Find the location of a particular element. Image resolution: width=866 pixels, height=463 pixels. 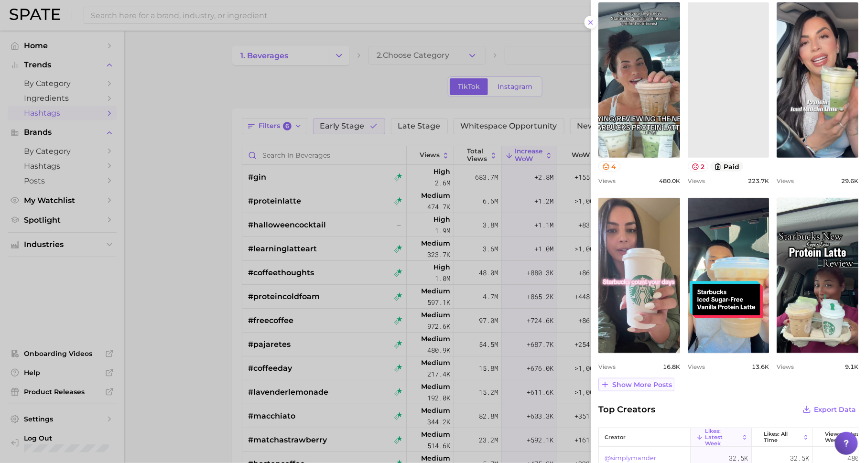

button: Show more posts is located at coordinates (636, 385).